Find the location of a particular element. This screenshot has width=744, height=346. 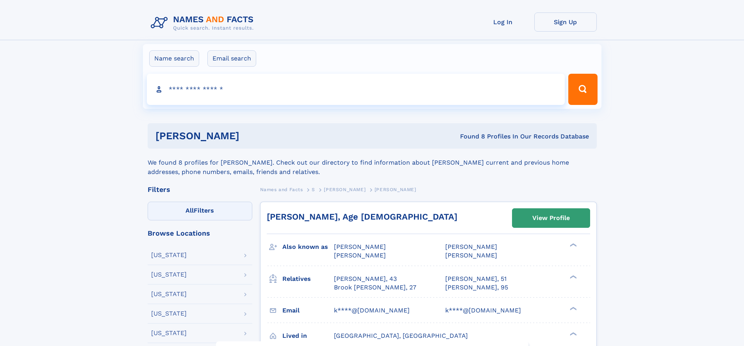

label: Email search is located at coordinates (232, 59).